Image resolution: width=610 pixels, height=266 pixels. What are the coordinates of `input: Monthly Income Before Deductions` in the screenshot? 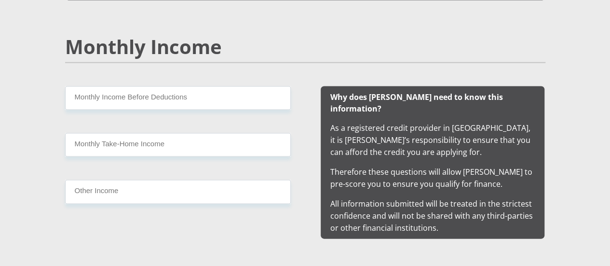 It's located at (178, 98).